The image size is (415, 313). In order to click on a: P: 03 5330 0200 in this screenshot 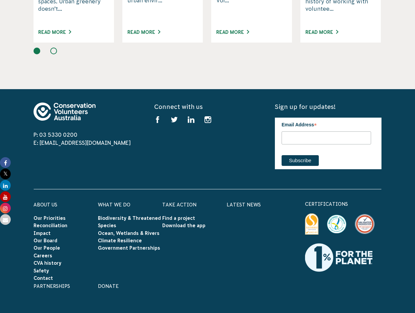, I will do `click(55, 135)`.